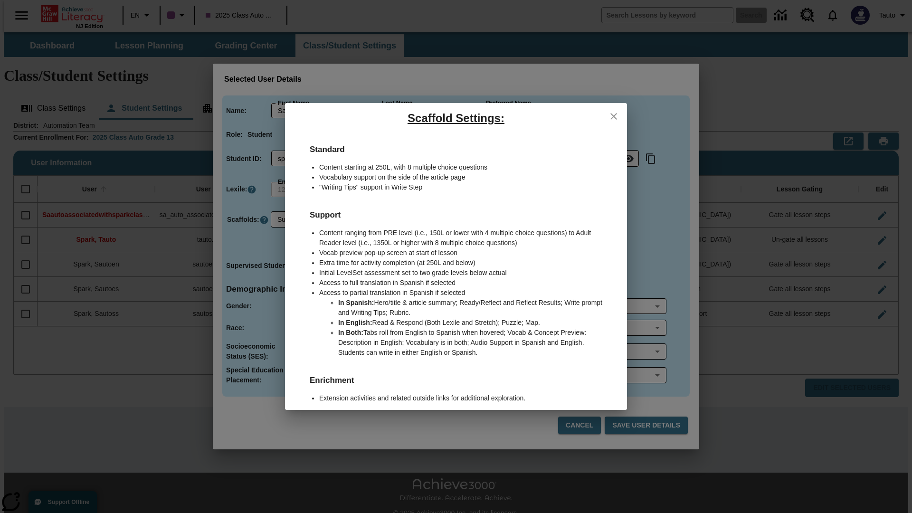 The width and height of the screenshot is (912, 513). Describe the element at coordinates (465, 398) in the screenshot. I see `li: Extension activities and related outside links for additional exploration.` at that location.